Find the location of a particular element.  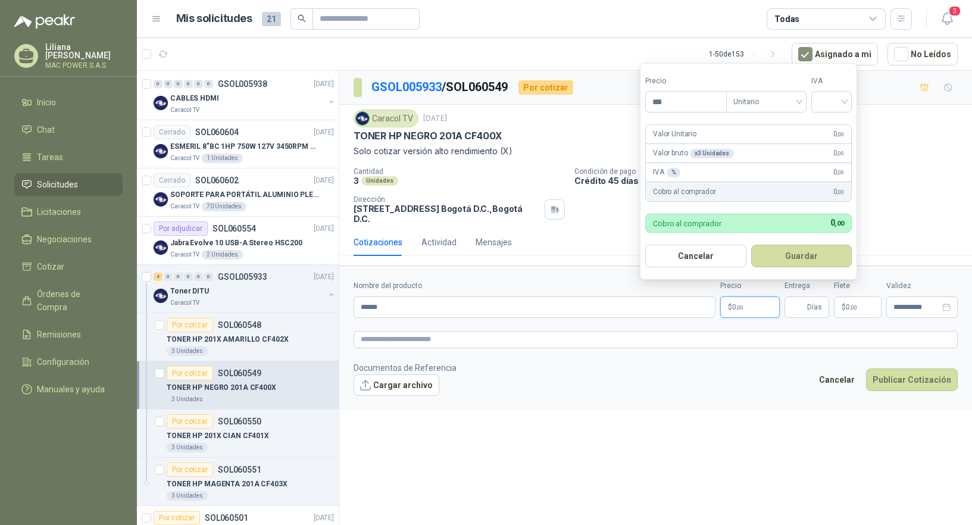

p: Dirección is located at coordinates (446, 199).